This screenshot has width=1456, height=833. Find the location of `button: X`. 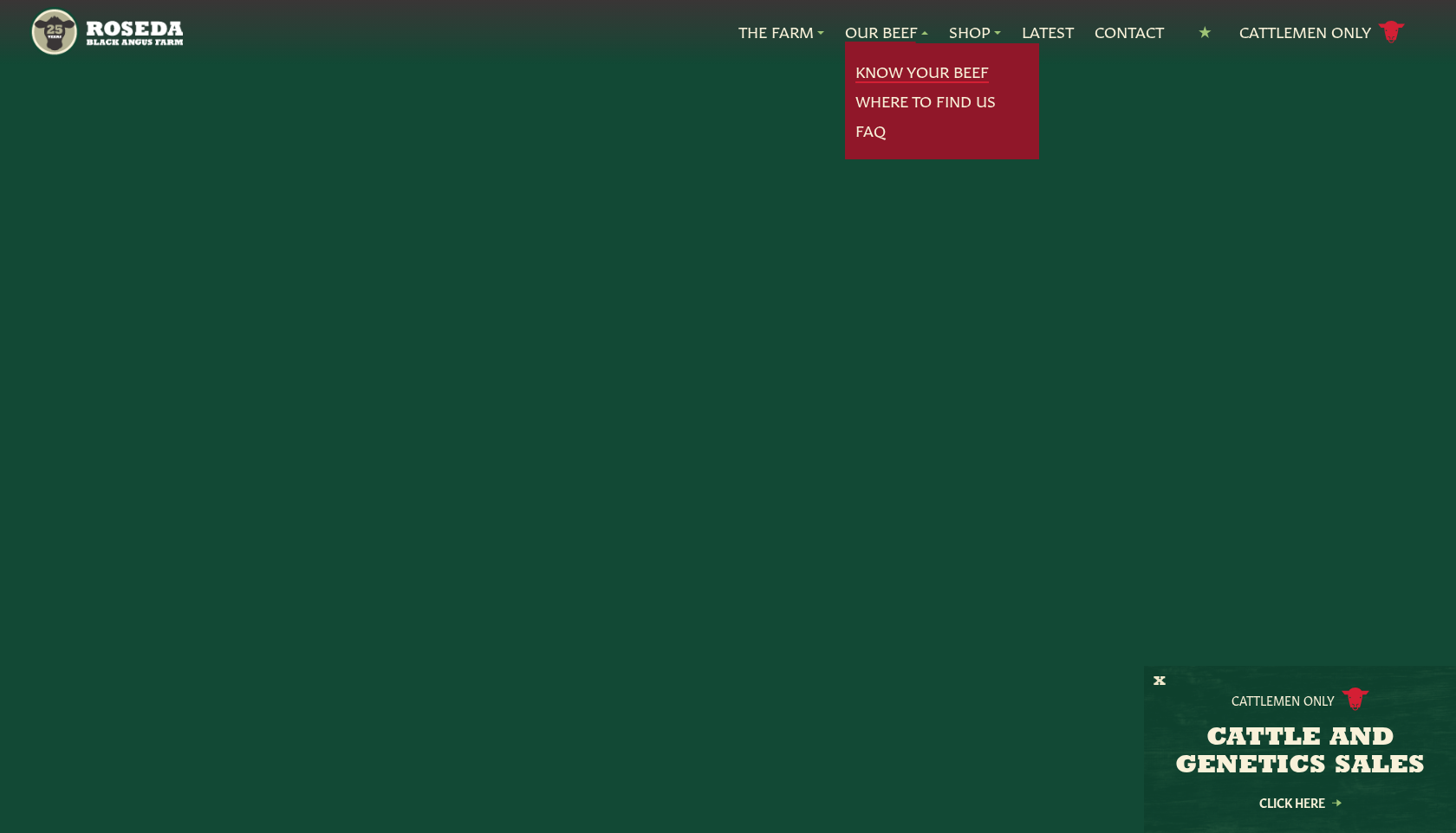

button: X is located at coordinates (1159, 681).